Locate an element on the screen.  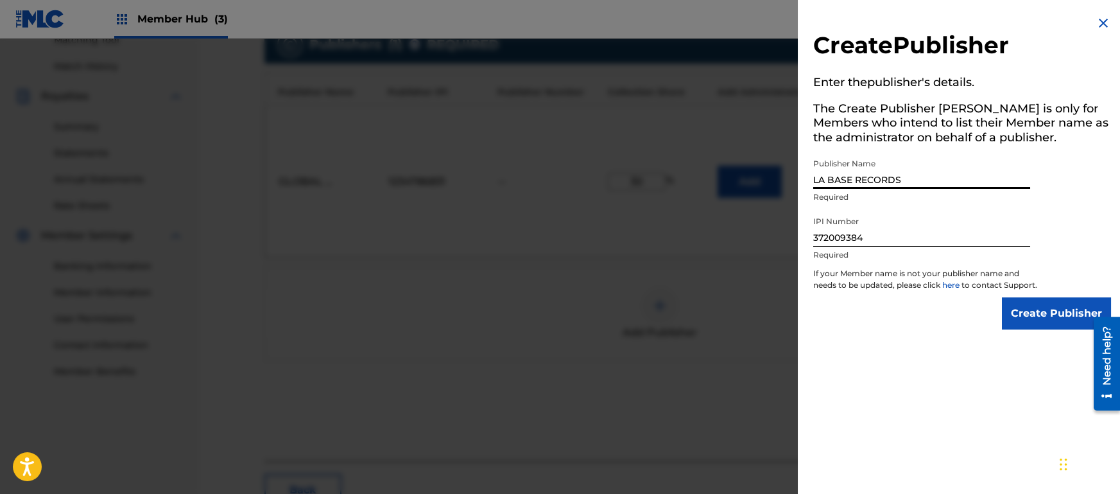
p: If your Member name is not your publisher name and needs to be updated, please click to contact S... is located at coordinates (926, 282).